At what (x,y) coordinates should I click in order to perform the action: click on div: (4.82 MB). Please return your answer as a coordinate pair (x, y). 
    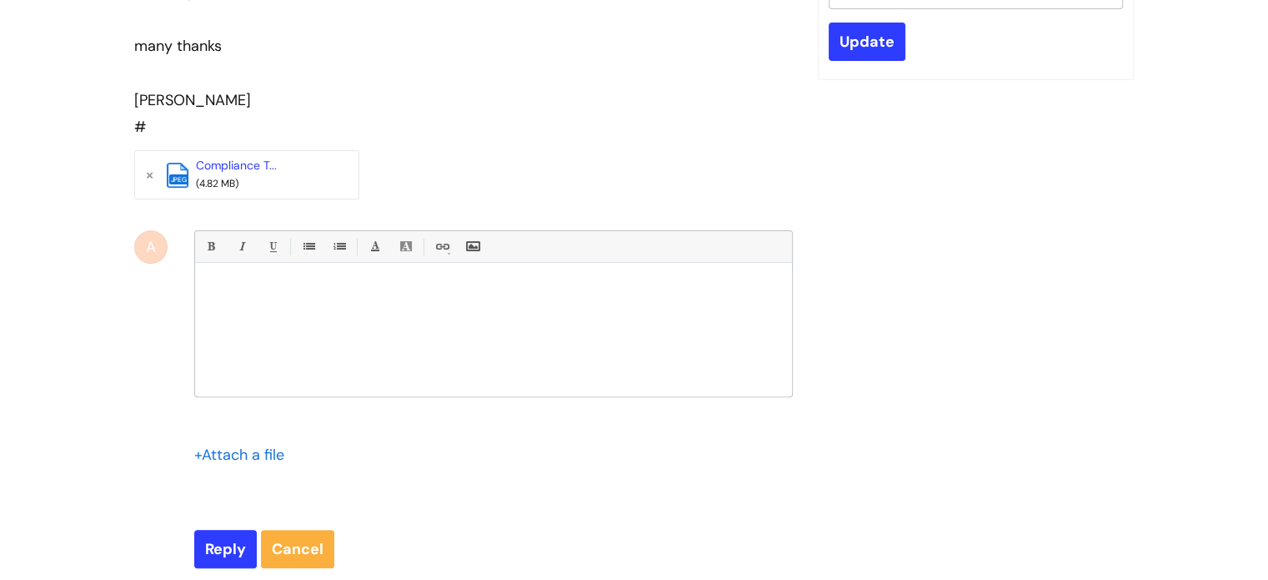
    Looking at the image, I should click on (263, 184).